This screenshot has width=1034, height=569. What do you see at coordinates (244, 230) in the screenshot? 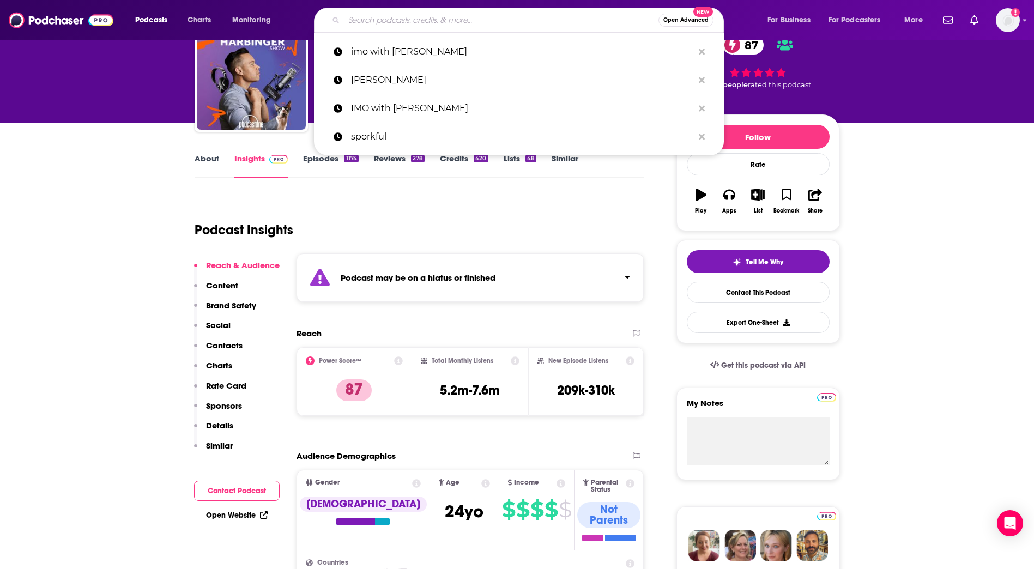
I see `h1: Podcast Insights` at bounding box center [244, 230].